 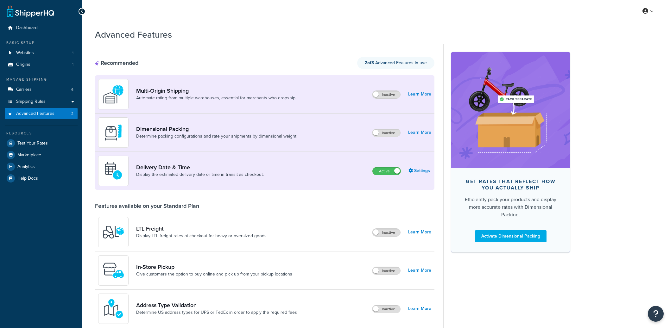 What do you see at coordinates (511, 236) in the screenshot?
I see `a: Activate Dimensional Packing` at bounding box center [511, 236].